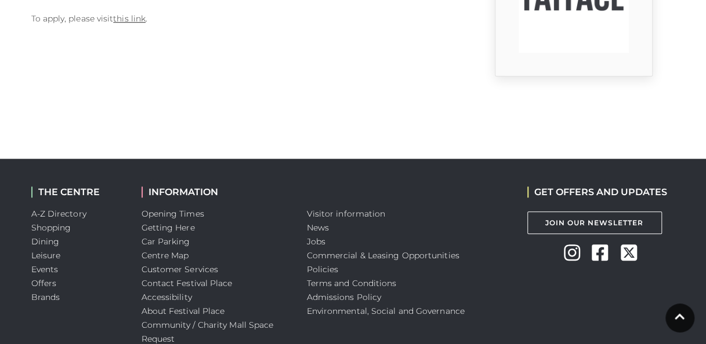 The height and width of the screenshot is (344, 706). Describe the element at coordinates (344, 298) in the screenshot. I see `a: Admissions Policy` at that location.